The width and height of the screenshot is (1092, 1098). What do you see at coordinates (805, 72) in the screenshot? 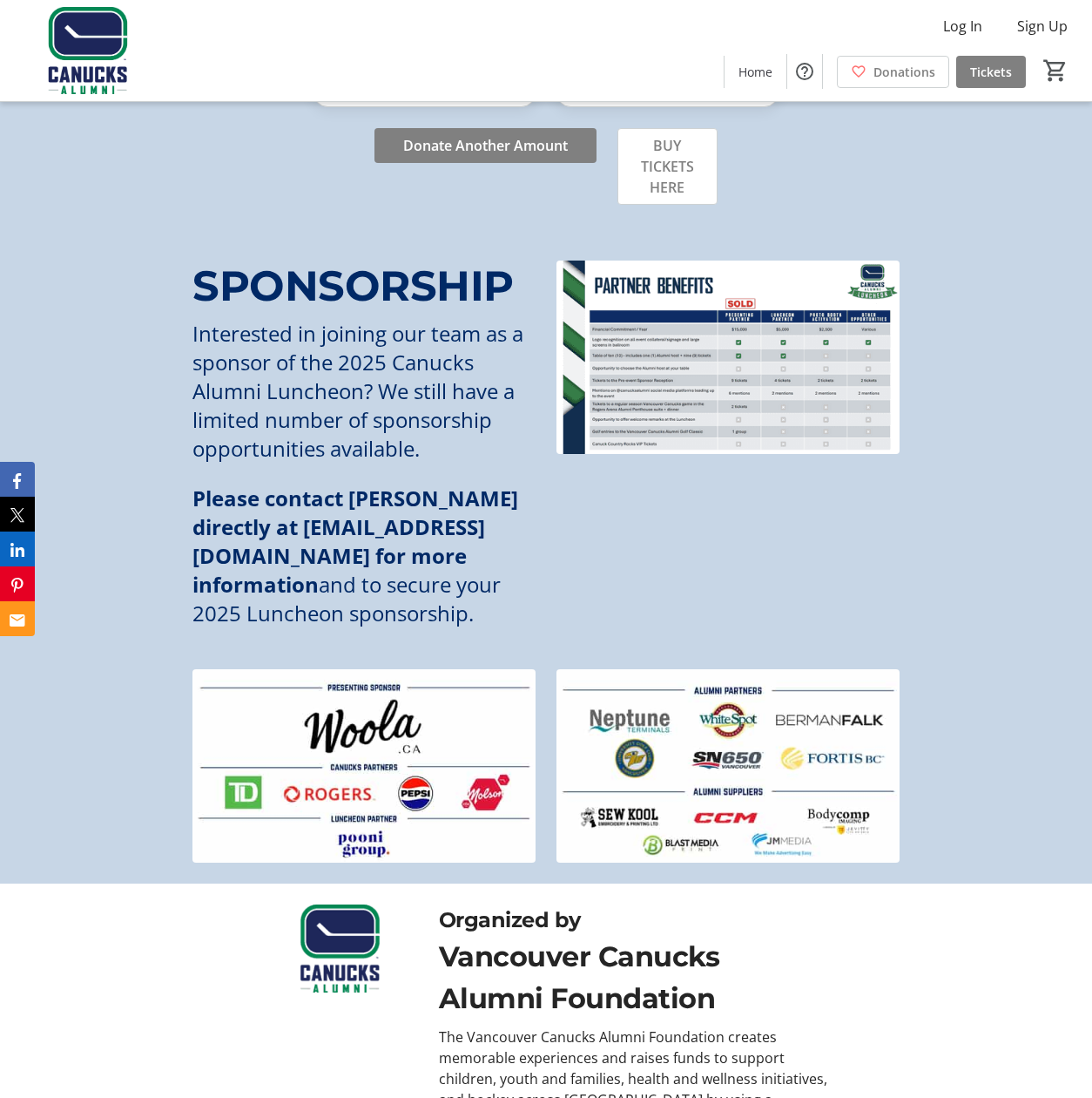
I see `button: Help` at bounding box center [805, 72].